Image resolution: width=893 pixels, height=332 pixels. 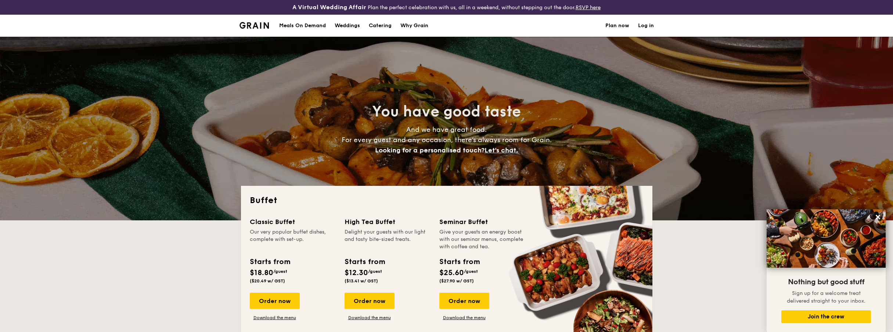 What do you see at coordinates (347, 26) in the screenshot?
I see `div: Weddings` at bounding box center [347, 26].